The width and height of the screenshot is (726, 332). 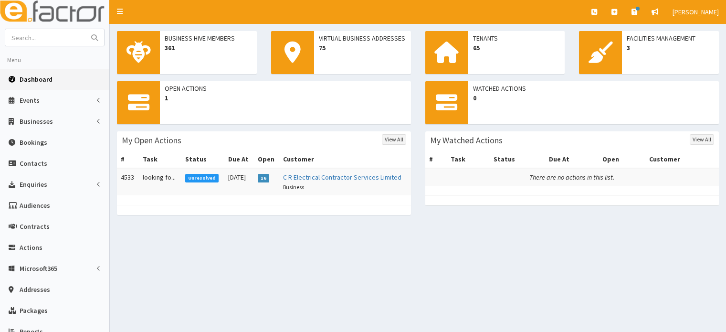 What do you see at coordinates (594, 98) in the screenshot?
I see `span: 0` at bounding box center [594, 98].